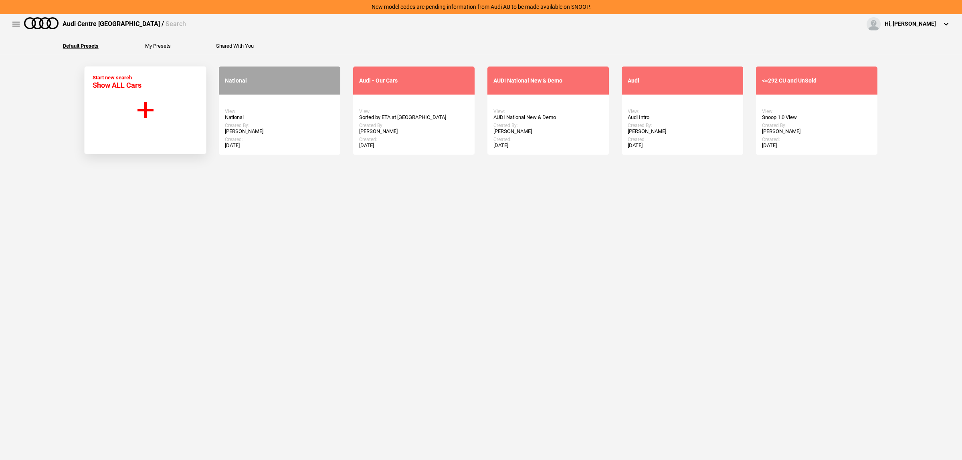  What do you see at coordinates (145, 110) in the screenshot?
I see `button: Start new search Show ALL Cars` at bounding box center [145, 110].